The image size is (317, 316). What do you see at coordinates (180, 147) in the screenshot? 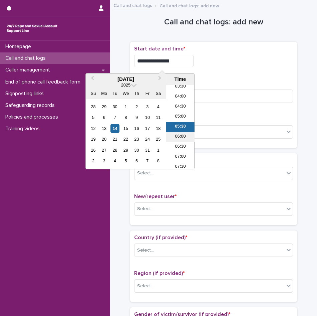
I see `li: 06:30` at bounding box center [180, 147].